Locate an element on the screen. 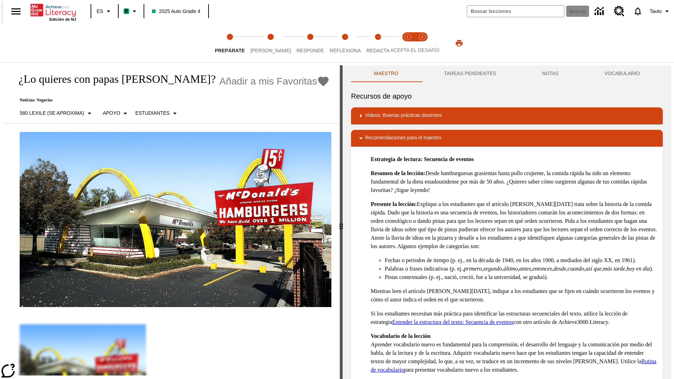  span: ES is located at coordinates (100, 11).